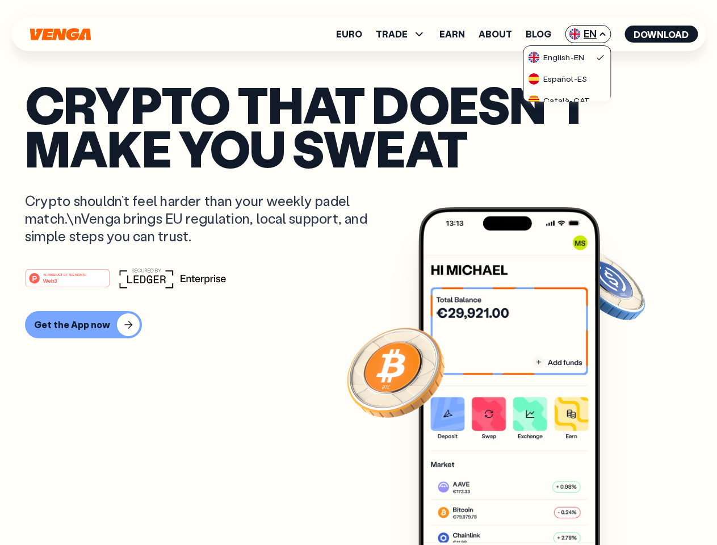 This screenshot has width=717, height=545. I want to click on span: EN, so click(588, 34).